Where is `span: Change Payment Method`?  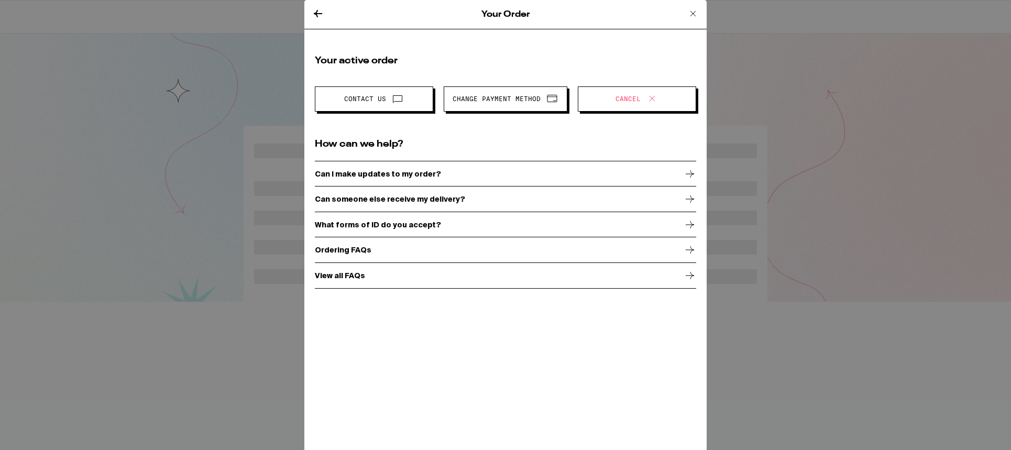
span: Change Payment Method is located at coordinates (497, 99).